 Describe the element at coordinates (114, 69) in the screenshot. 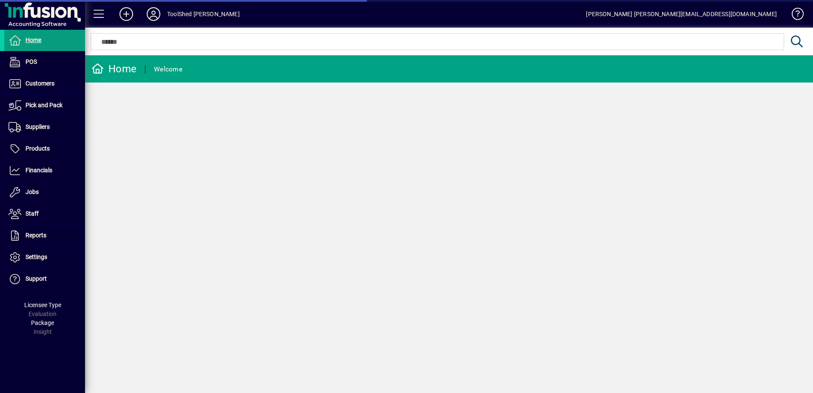

I see `div: Home` at that location.